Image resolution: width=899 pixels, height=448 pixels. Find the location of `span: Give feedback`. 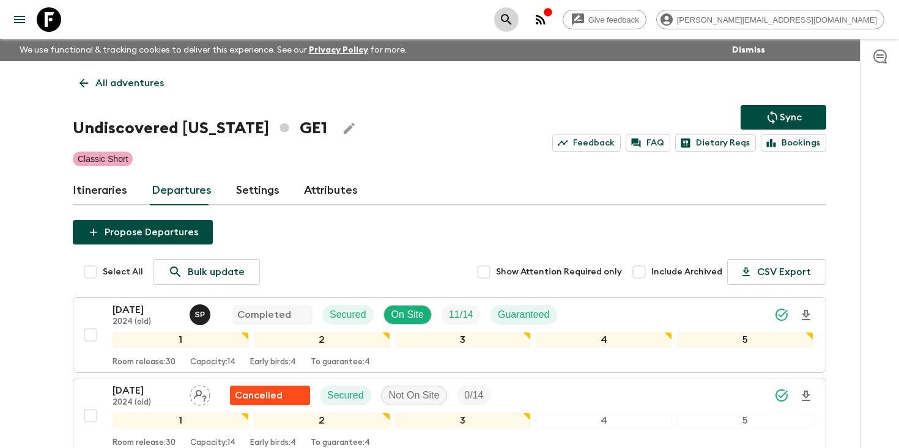

span: Give feedback is located at coordinates (613, 20).